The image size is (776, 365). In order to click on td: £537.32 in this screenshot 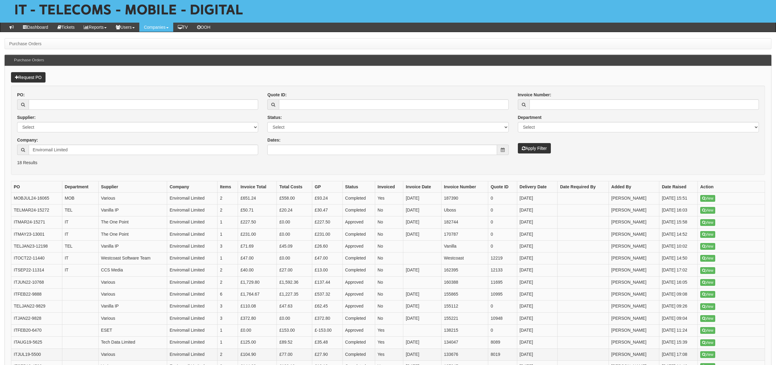, I will do `click(327, 294)`.